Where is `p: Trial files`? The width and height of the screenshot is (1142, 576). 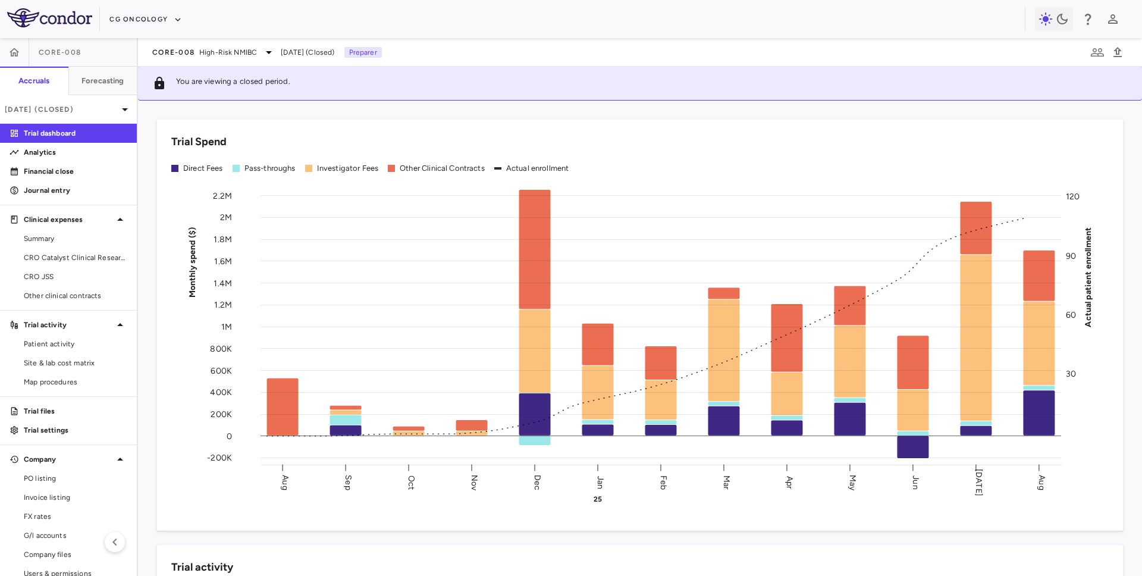
p: Trial files is located at coordinates (76, 411).